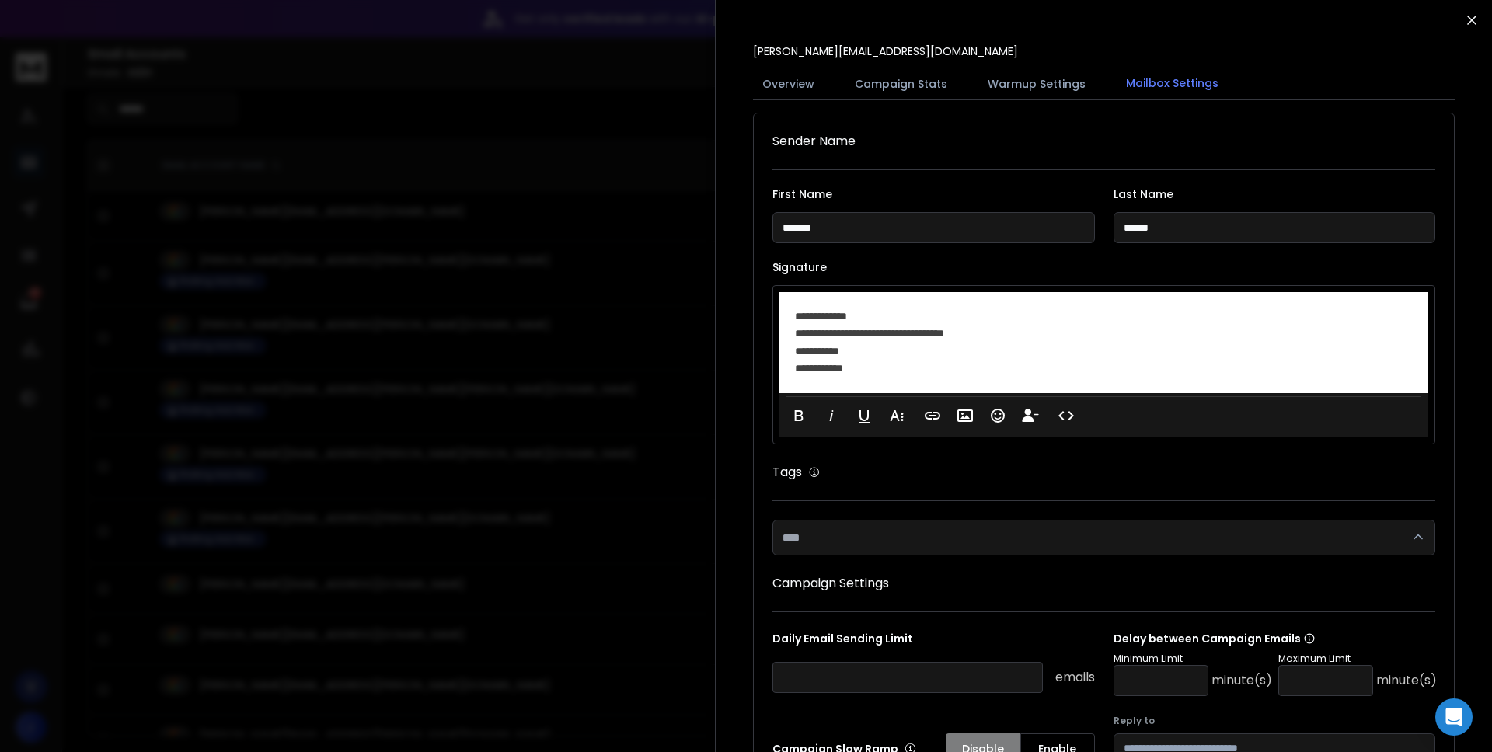 The width and height of the screenshot is (1492, 752). Describe the element at coordinates (831, 416) in the screenshot. I see `button: Italic (⌘I)` at that location.